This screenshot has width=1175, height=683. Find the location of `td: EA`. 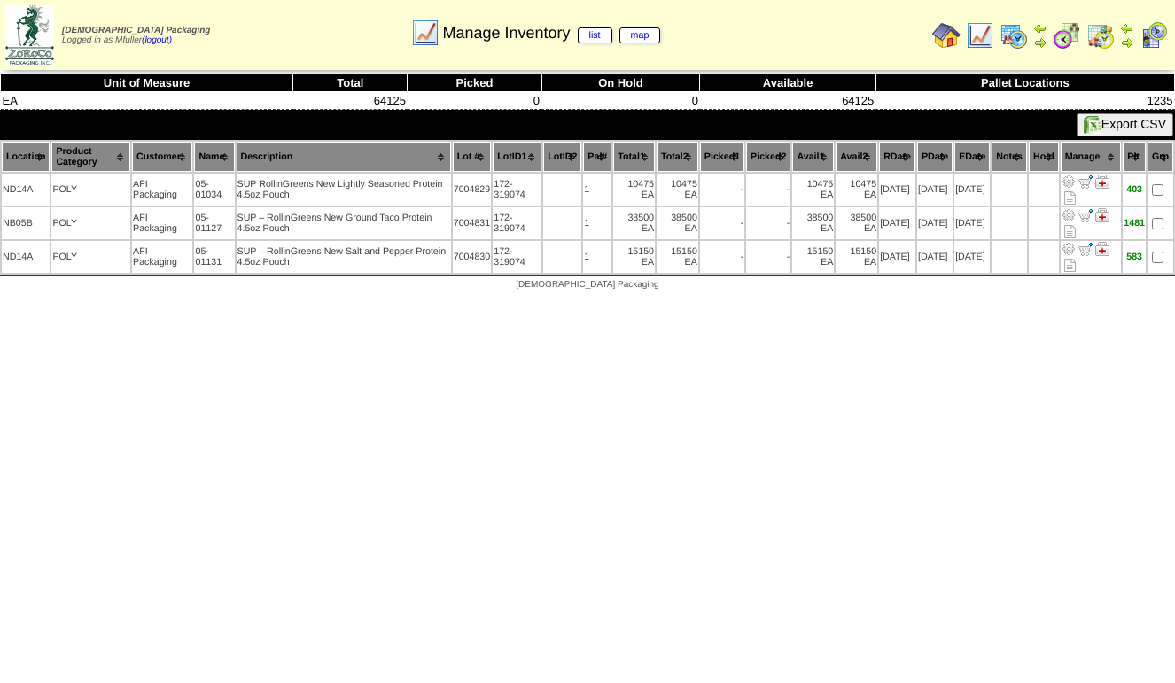

td: EA is located at coordinates (147, 101).